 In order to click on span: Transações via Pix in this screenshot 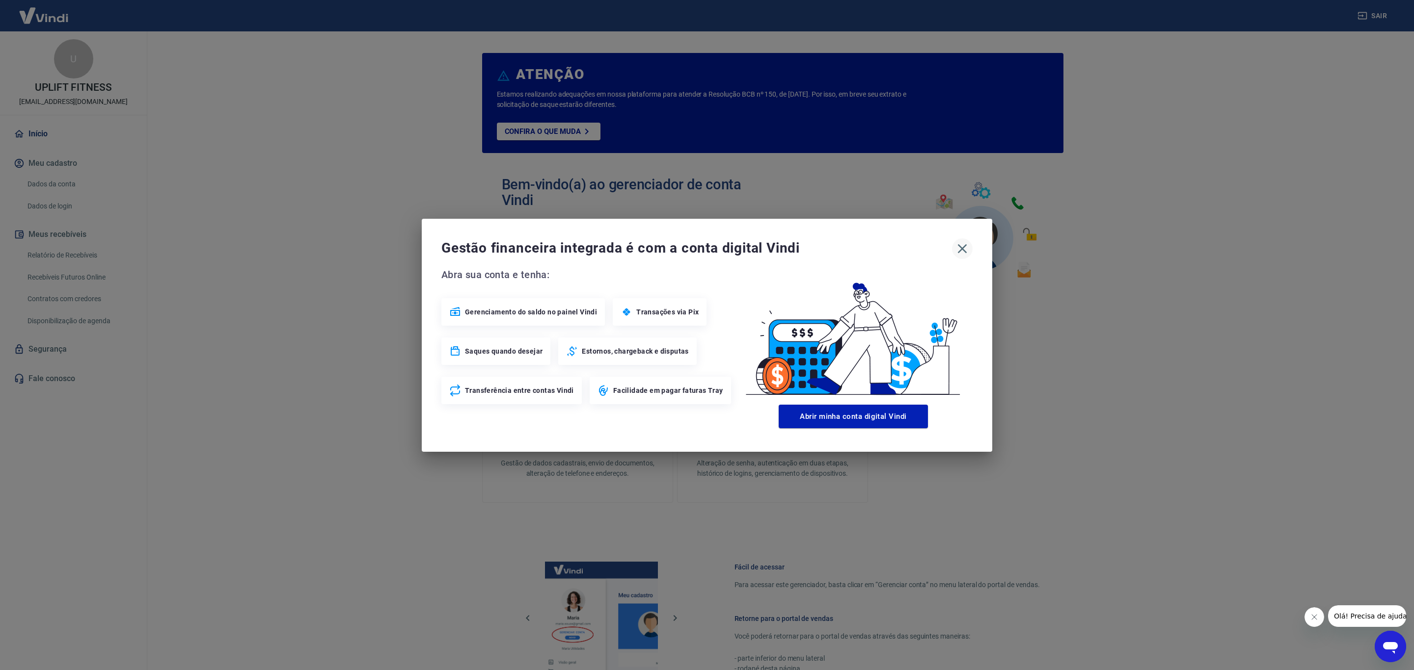, I will do `click(667, 312)`.